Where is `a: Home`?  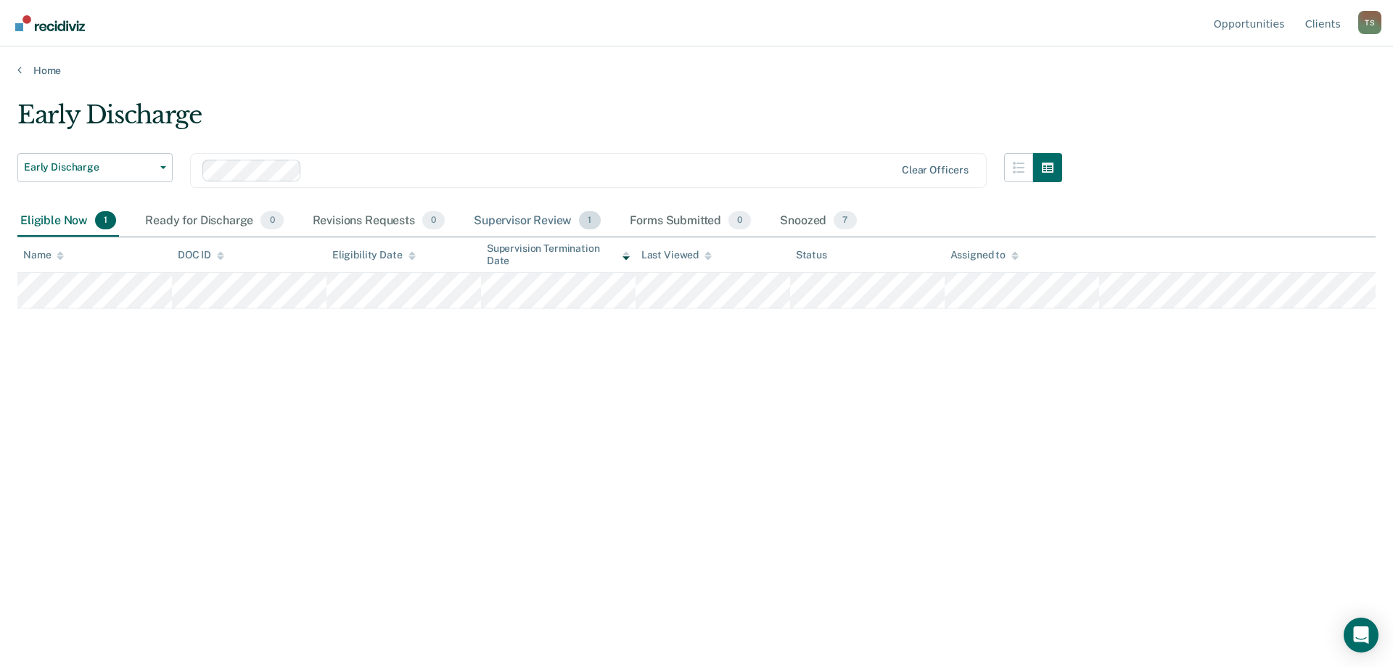
a: Home is located at coordinates (697, 70).